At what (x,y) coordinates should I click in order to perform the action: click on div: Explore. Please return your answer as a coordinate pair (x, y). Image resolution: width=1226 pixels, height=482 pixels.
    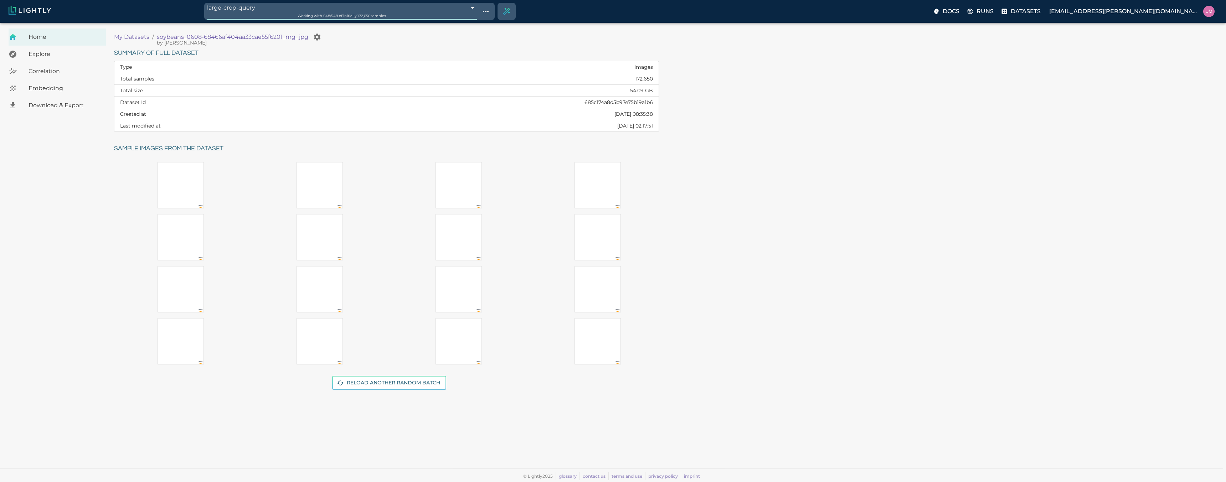
    Looking at the image, I should click on (57, 54).